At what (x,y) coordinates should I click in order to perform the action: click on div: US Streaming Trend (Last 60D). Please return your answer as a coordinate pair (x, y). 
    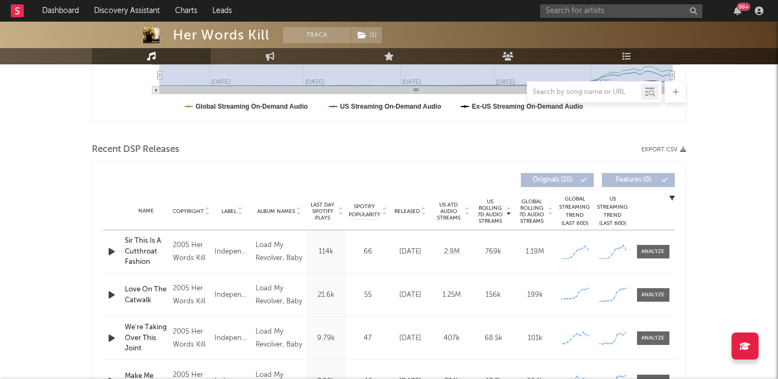
    Looking at the image, I should click on (613, 211).